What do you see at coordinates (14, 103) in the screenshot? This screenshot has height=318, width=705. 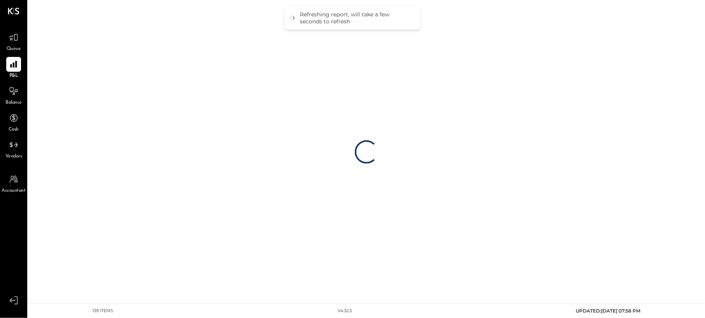 I see `span: Balance` at bounding box center [14, 103].